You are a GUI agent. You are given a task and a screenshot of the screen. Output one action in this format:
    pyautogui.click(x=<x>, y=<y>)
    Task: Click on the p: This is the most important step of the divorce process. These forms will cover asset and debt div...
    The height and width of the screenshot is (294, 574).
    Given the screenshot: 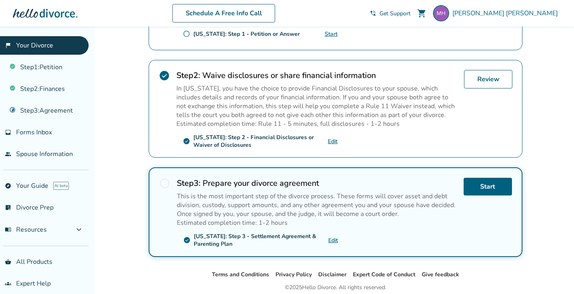 What is the action you would take?
    pyautogui.click(x=317, y=205)
    